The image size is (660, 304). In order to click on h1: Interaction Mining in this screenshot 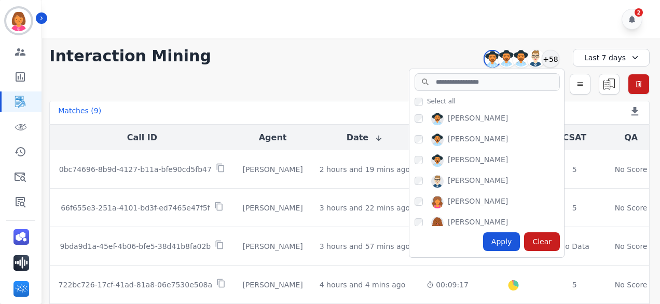, I will do `click(130, 56)`.